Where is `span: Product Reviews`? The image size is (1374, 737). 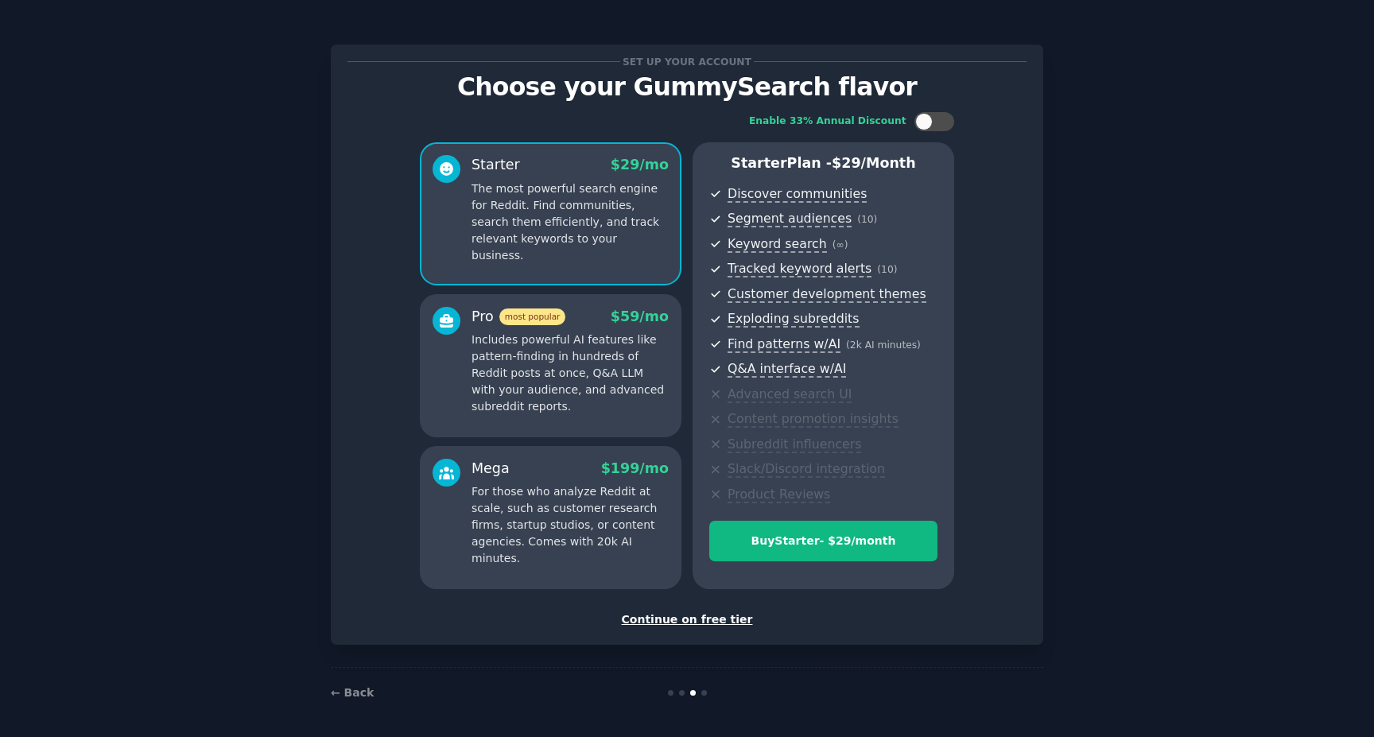 span: Product Reviews is located at coordinates (778, 494).